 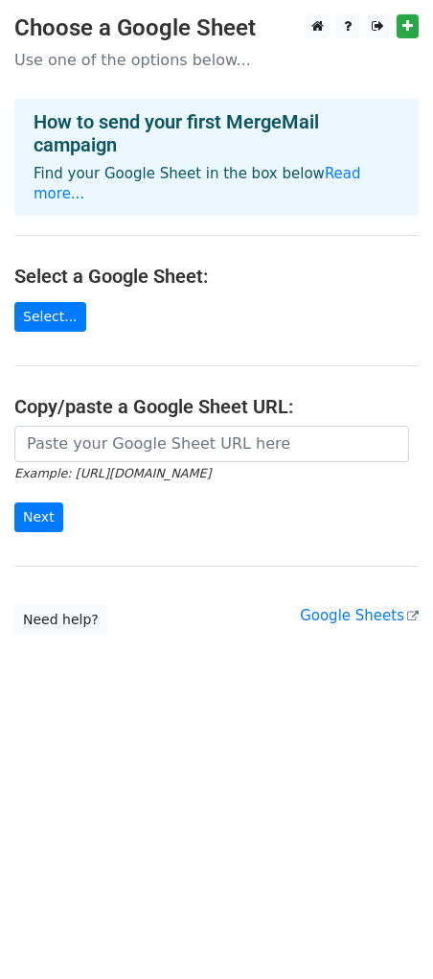 What do you see at coordinates (217, 133) in the screenshot?
I see `h4: How to send your first MergeMail campaign` at bounding box center [217, 133].